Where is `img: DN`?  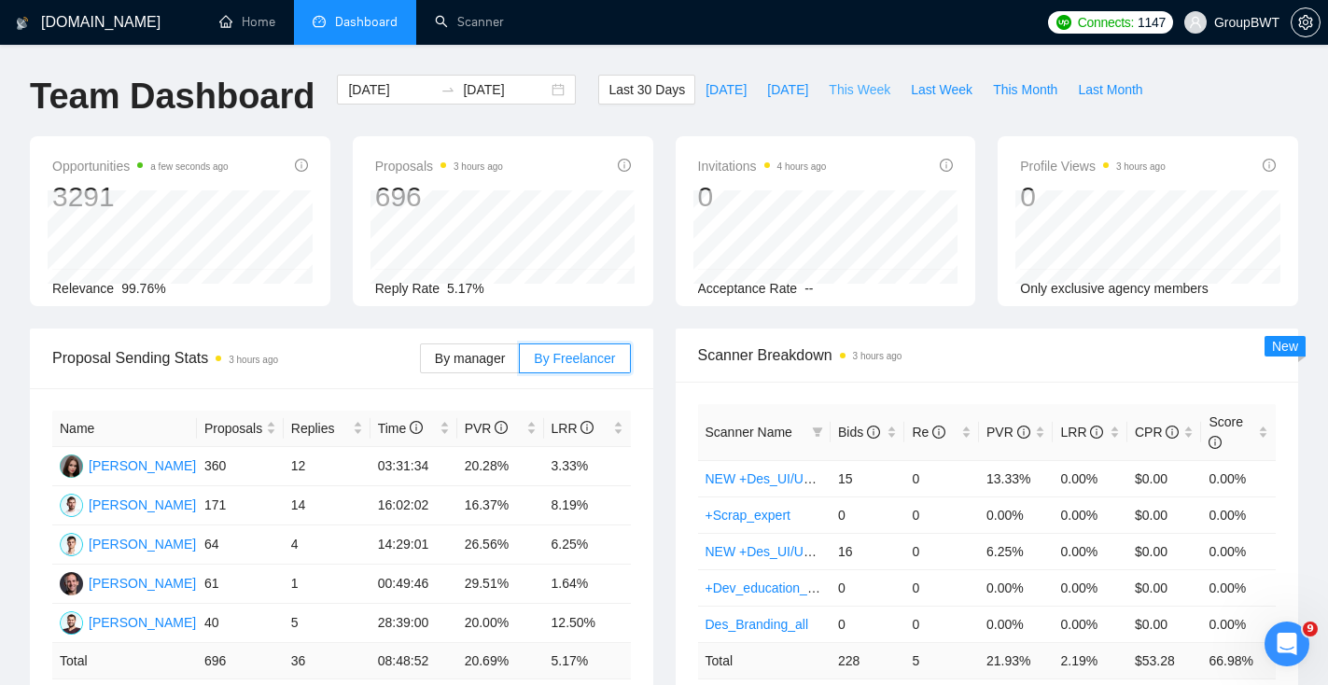 img: DN is located at coordinates (71, 544).